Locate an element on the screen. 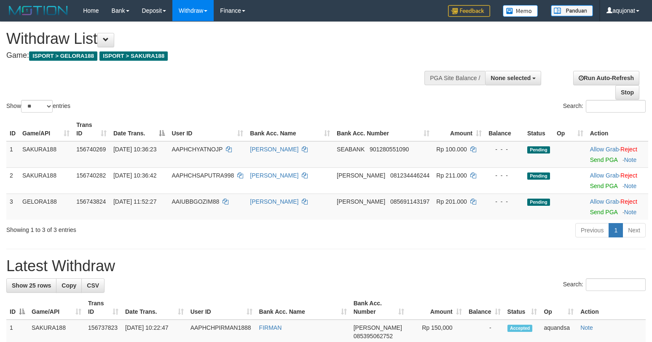 This screenshot has width=652, height=342. img: Feedback.jpg is located at coordinates (469, 11).